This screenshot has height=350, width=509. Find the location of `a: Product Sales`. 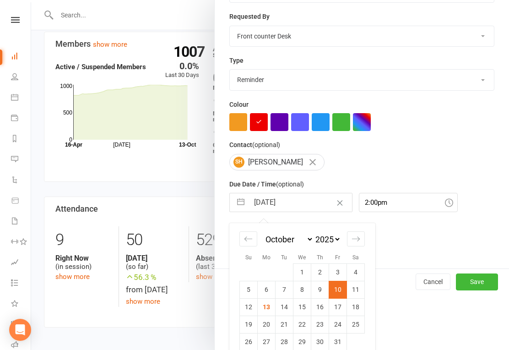

a: Product Sales is located at coordinates (21, 201).